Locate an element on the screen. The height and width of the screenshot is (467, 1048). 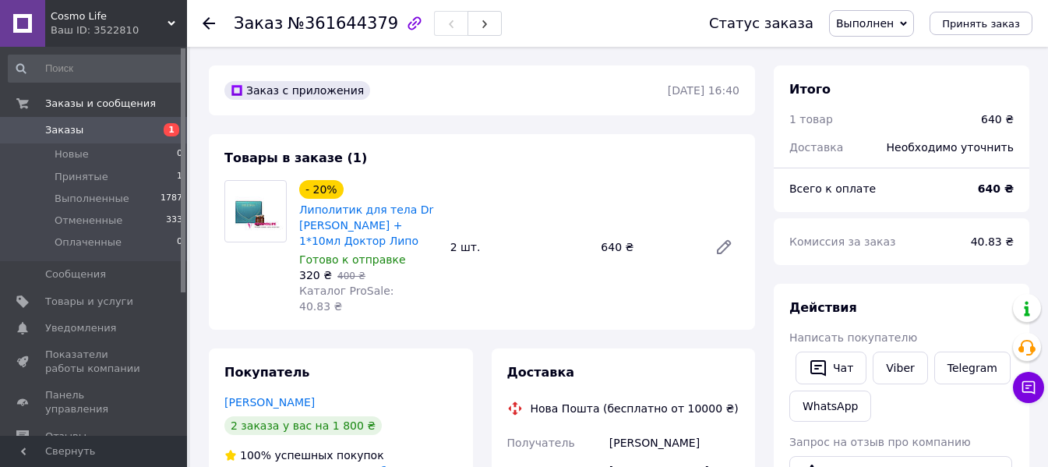
span: №361644379 is located at coordinates (343, 23).